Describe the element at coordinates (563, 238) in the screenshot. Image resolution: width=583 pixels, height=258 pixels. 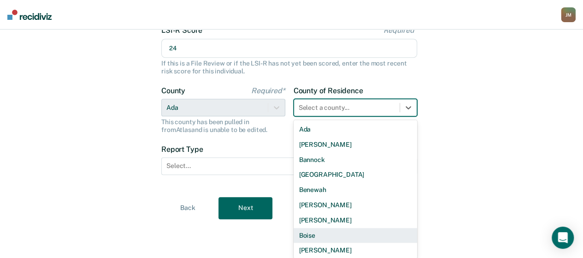
I see `div: Open Intercom Messenger` at that location.